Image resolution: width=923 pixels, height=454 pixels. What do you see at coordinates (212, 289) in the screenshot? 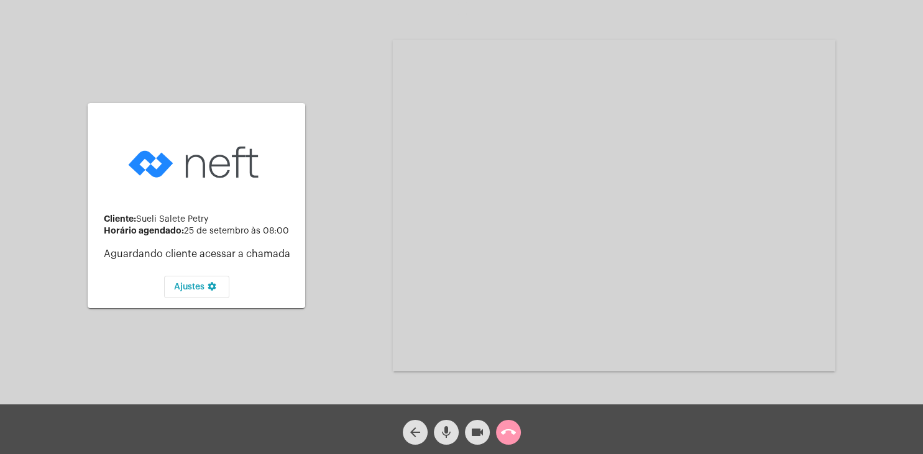
I see `mat-icon: settings` at bounding box center [212, 289].